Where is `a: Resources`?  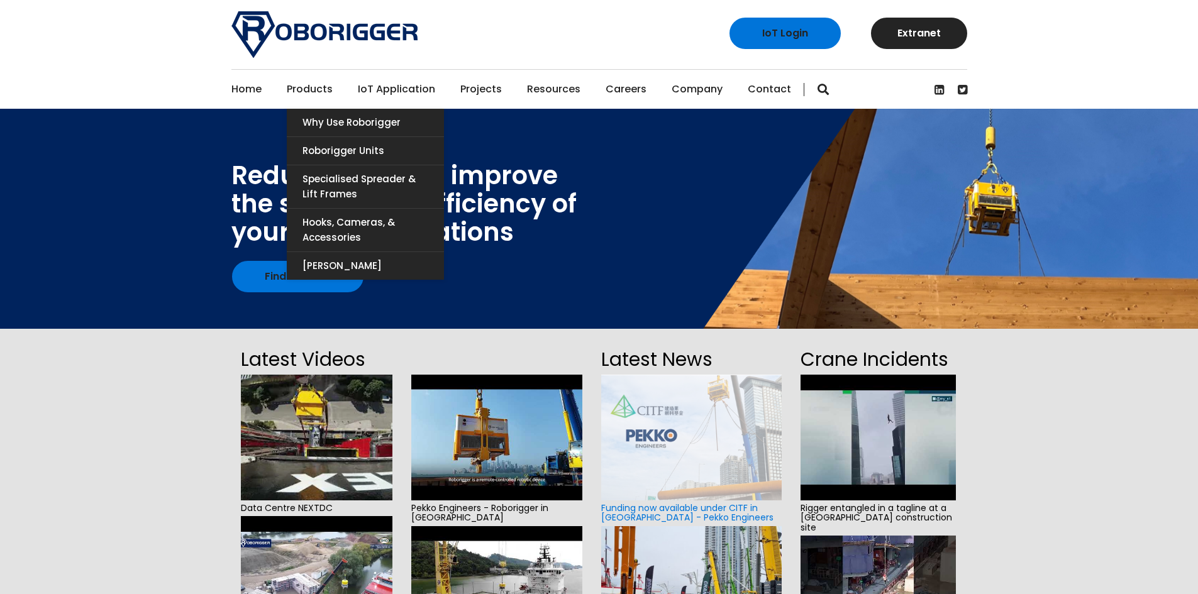
a: Resources is located at coordinates (554, 89).